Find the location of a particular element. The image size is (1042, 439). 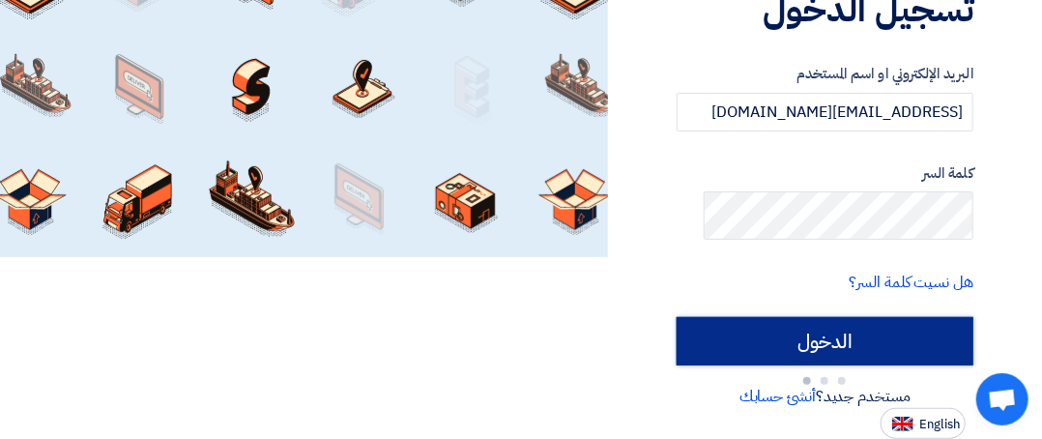

a: أنشئ حسابك is located at coordinates (777, 396).